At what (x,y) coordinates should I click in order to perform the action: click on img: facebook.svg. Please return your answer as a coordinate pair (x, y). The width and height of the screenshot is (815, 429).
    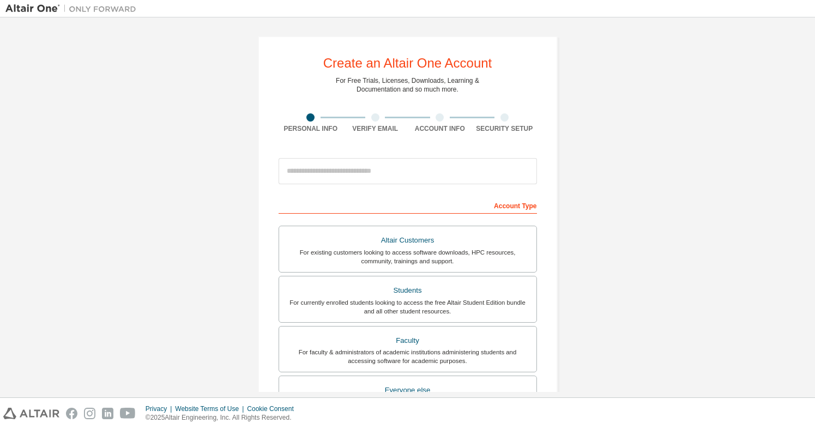
    Looking at the image, I should click on (71, 413).